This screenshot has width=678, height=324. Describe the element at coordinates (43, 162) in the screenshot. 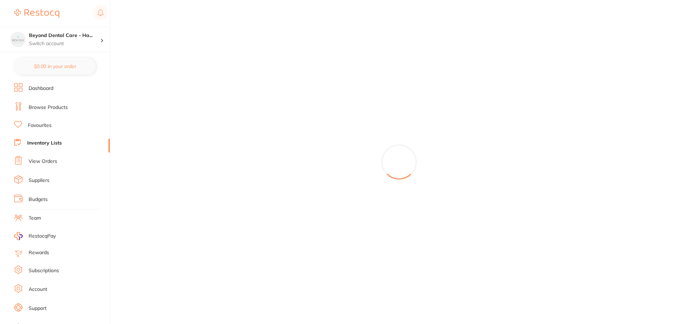

I see `a: View Orders` at that location.